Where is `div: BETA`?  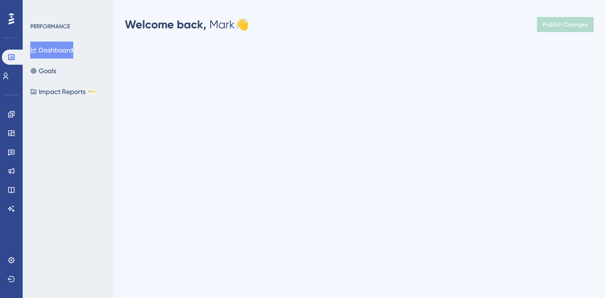
div: BETA is located at coordinates (92, 92).